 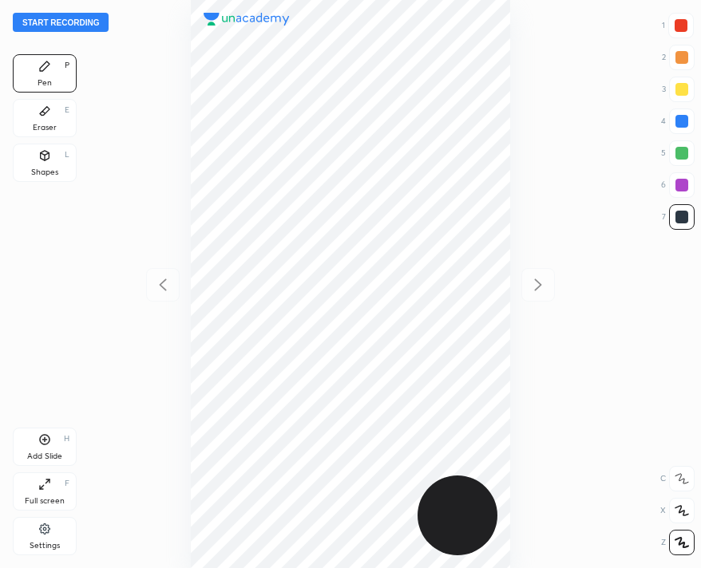 What do you see at coordinates (678, 89) in the screenshot?
I see `div: 3` at bounding box center [678, 89].